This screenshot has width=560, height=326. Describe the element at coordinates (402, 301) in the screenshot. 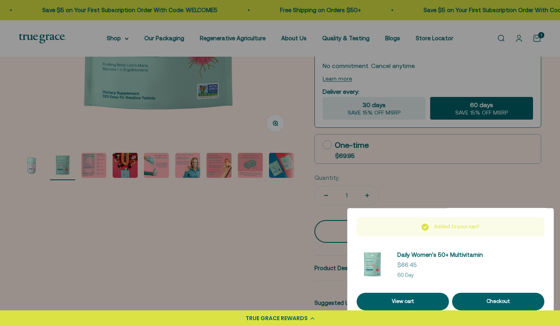

I see `a: View cart` at that location.